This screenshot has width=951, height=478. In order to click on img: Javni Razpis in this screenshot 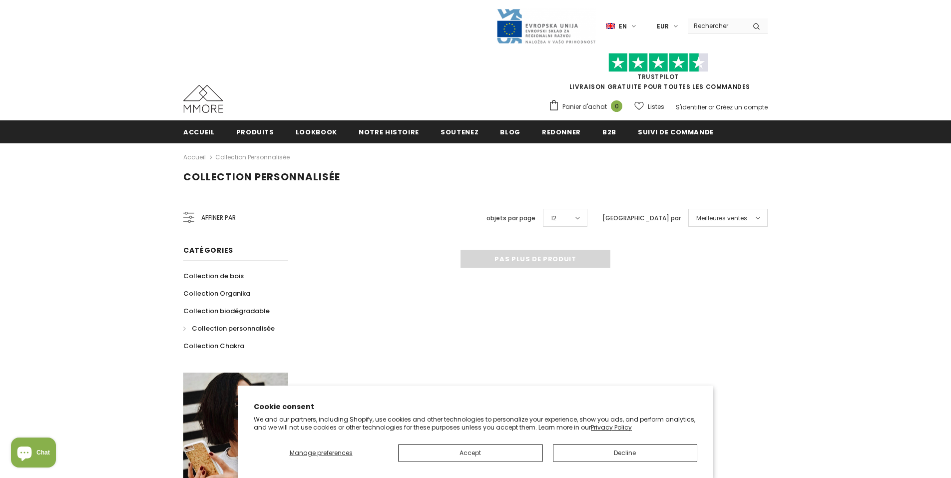, I will do `click(546, 26)`.